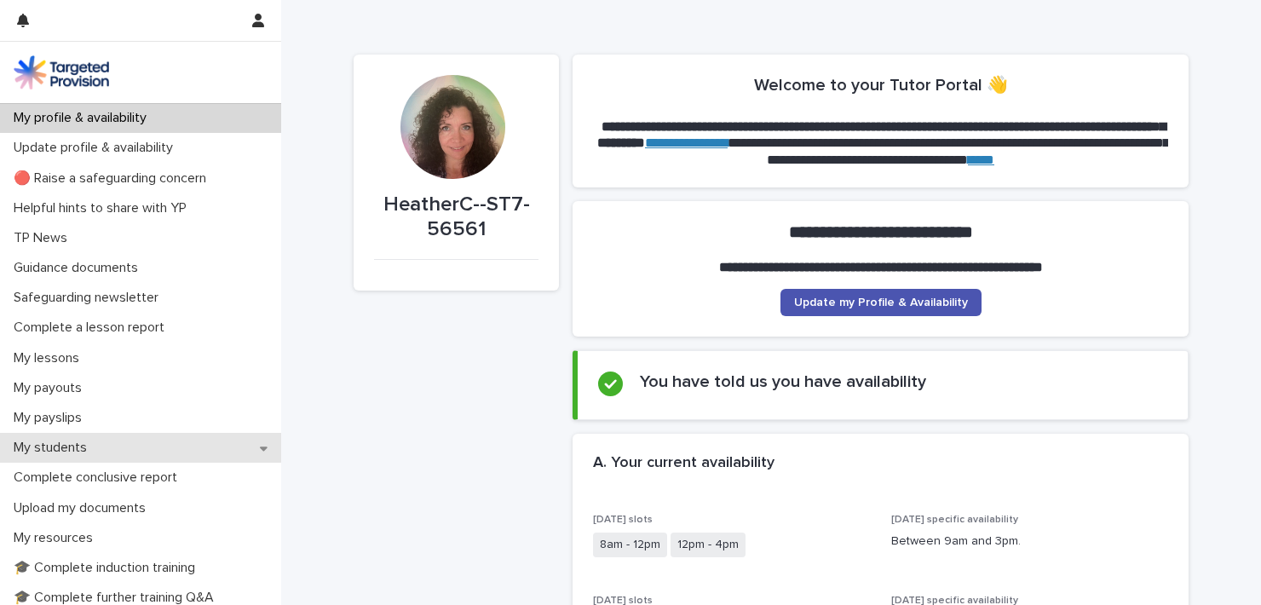  Describe the element at coordinates (49, 358) in the screenshot. I see `p: My lessons` at that location.